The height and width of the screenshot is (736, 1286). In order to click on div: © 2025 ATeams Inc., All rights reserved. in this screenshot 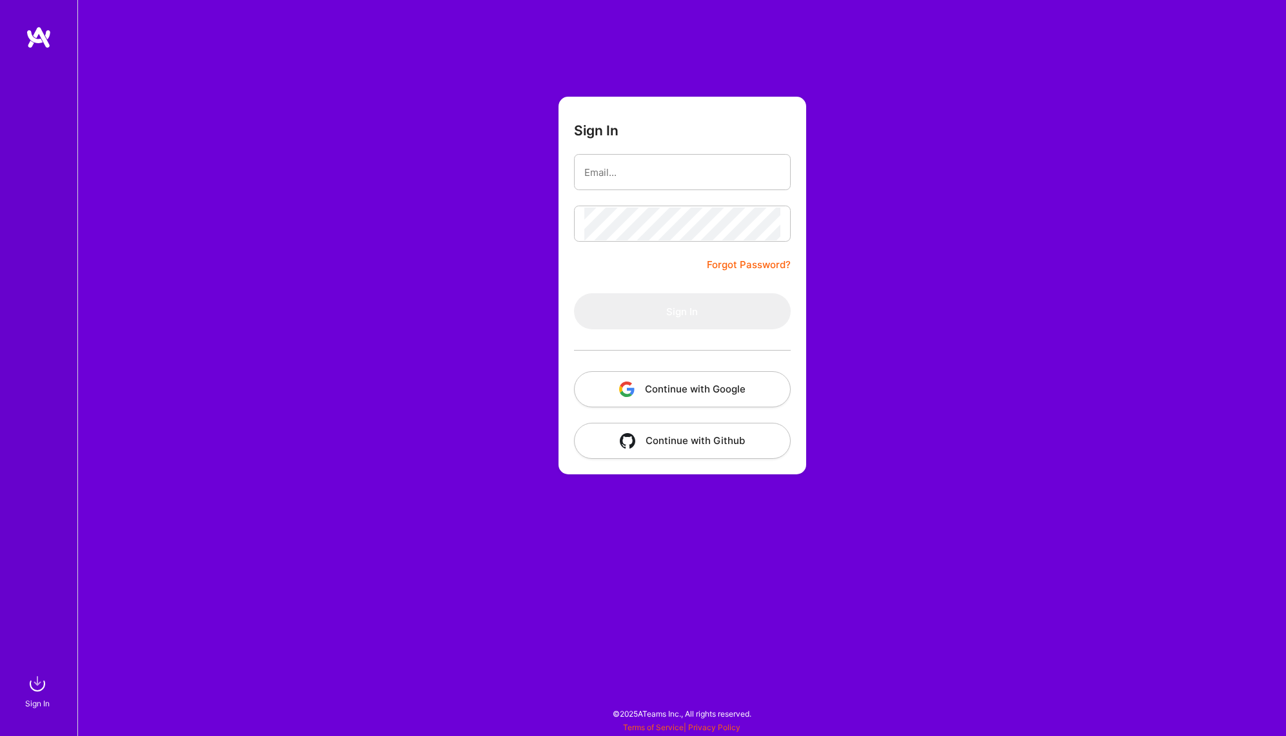, I will do `click(682, 714)`.